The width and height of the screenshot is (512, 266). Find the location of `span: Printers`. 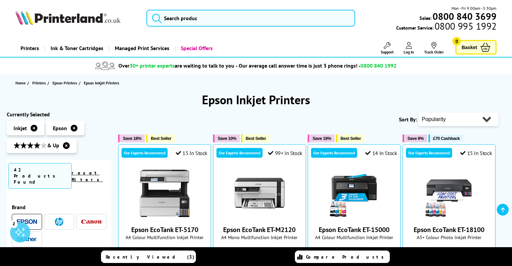

span: Printers is located at coordinates (39, 83).